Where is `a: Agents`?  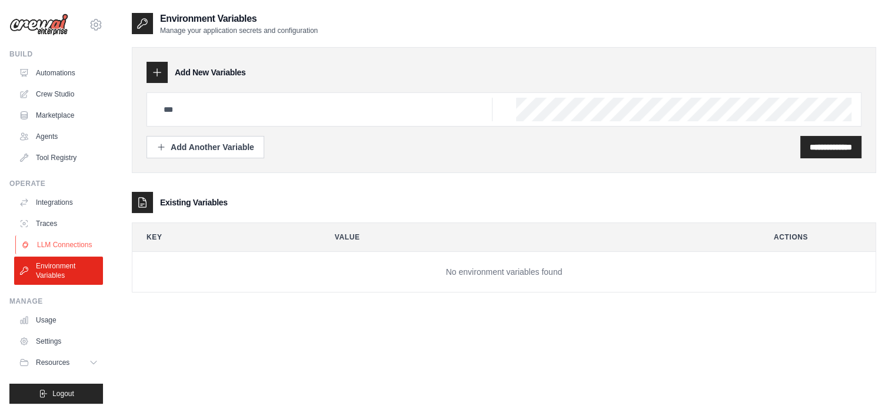
a: Agents is located at coordinates (58, 137).